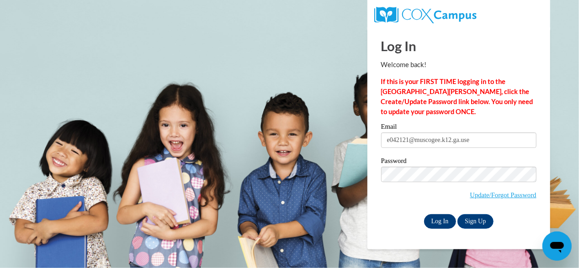 This screenshot has width=579, height=268. I want to click on label: Password, so click(459, 162).